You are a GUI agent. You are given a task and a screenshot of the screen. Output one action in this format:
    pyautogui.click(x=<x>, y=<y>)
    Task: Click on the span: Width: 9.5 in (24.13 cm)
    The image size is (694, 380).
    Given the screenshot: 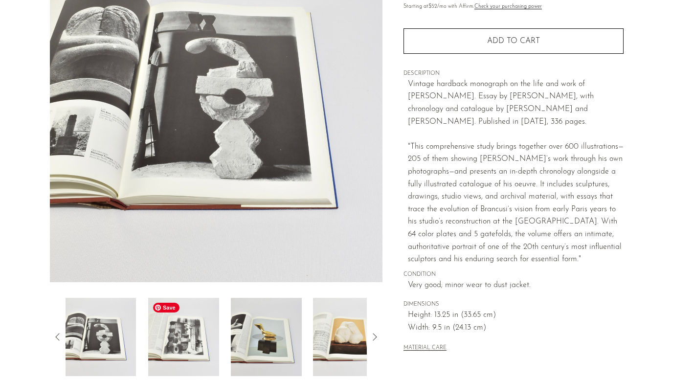 What is the action you would take?
    pyautogui.click(x=515, y=328)
    